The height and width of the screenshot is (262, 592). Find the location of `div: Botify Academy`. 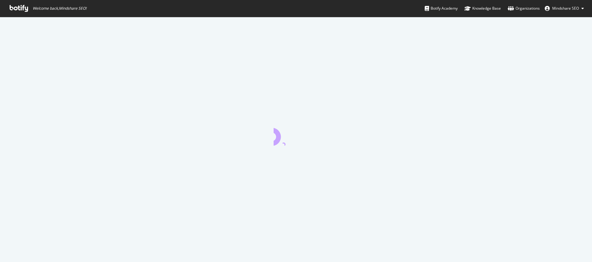

div: Botify Academy is located at coordinates (441, 8).